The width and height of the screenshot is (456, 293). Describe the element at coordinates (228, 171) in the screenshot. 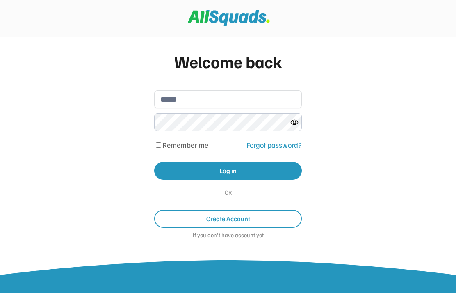

I see `button: Log in` at that location.